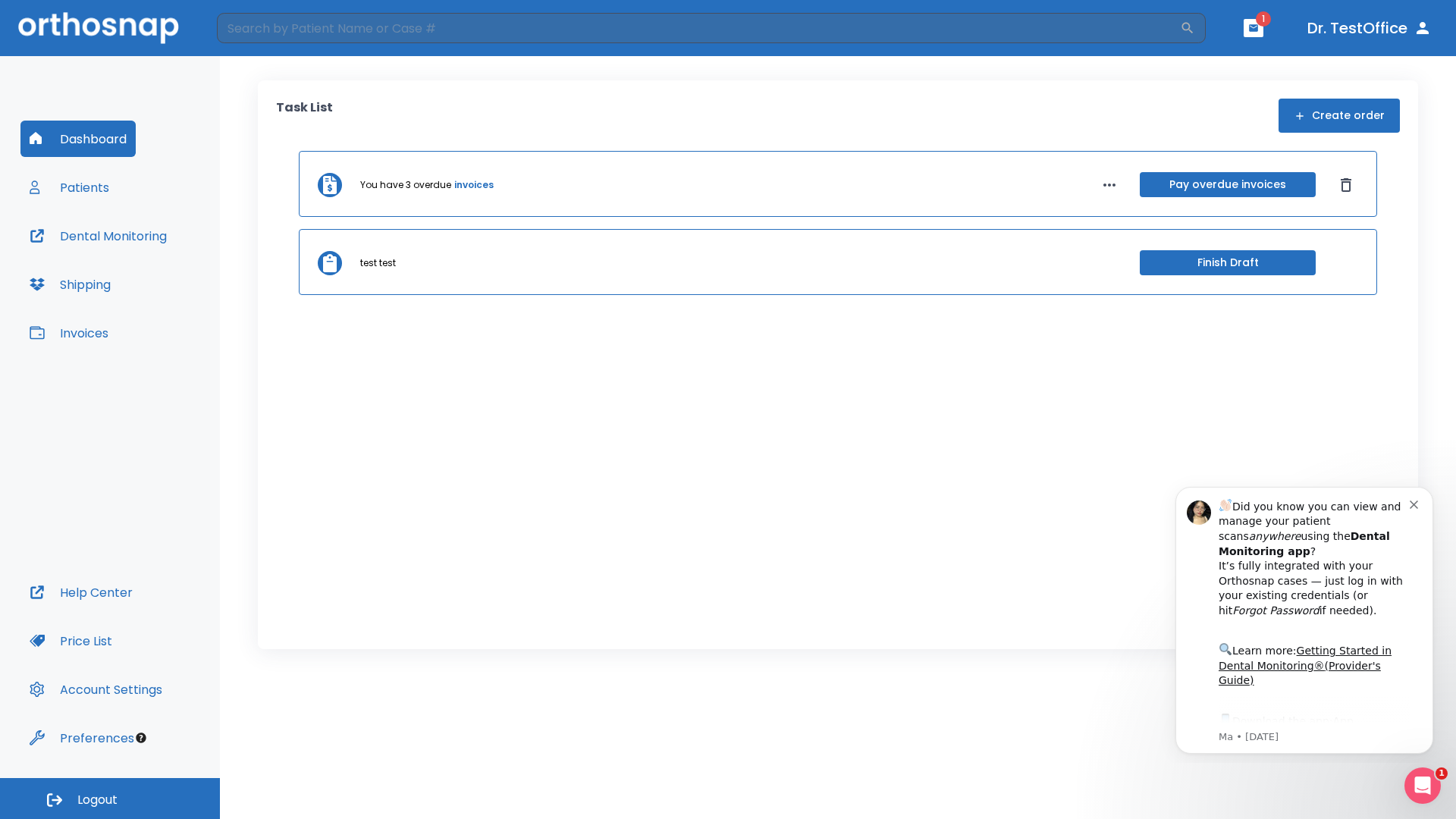 This screenshot has height=819, width=1456. I want to click on button: Finish Draft, so click(1227, 262).